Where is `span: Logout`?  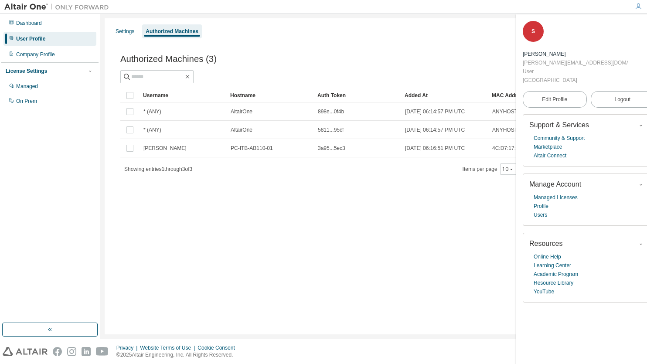
span: Logout is located at coordinates (622, 99).